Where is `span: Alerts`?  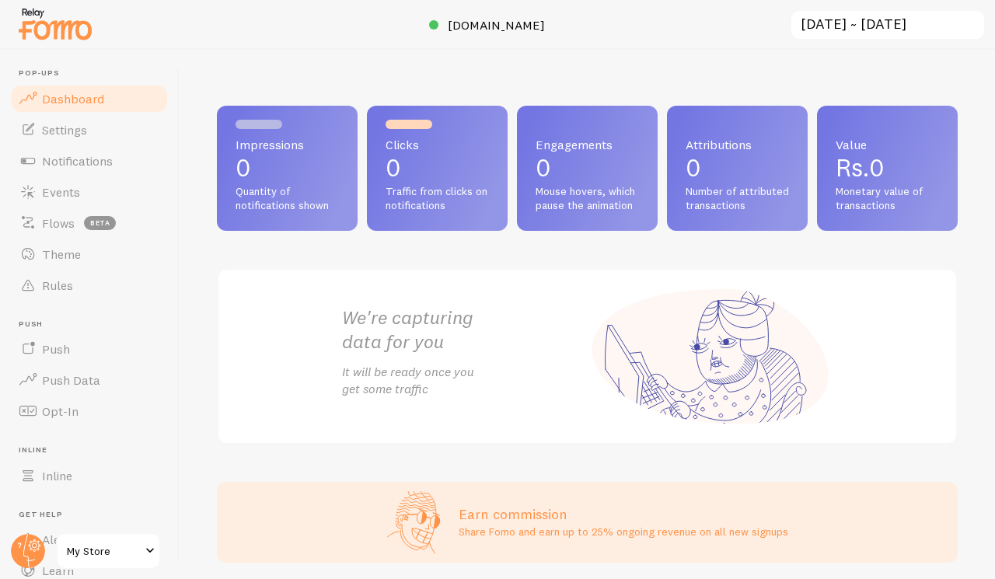
span: Alerts is located at coordinates (58, 539).